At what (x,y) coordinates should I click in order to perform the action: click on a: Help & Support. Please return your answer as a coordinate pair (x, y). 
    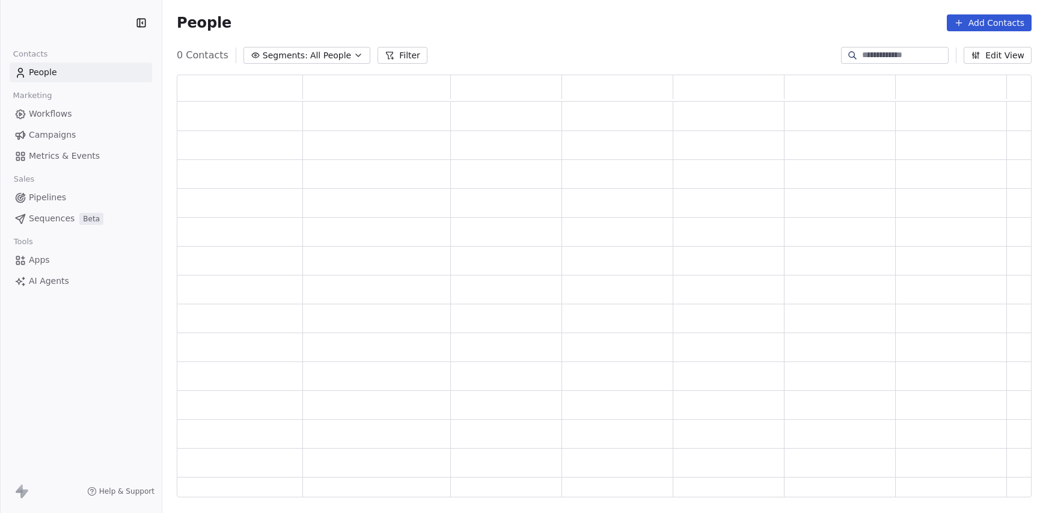
    Looking at the image, I should click on (121, 491).